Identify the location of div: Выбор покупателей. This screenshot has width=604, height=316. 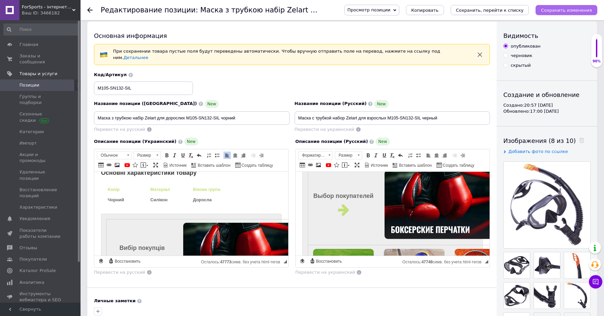
(48, 24).